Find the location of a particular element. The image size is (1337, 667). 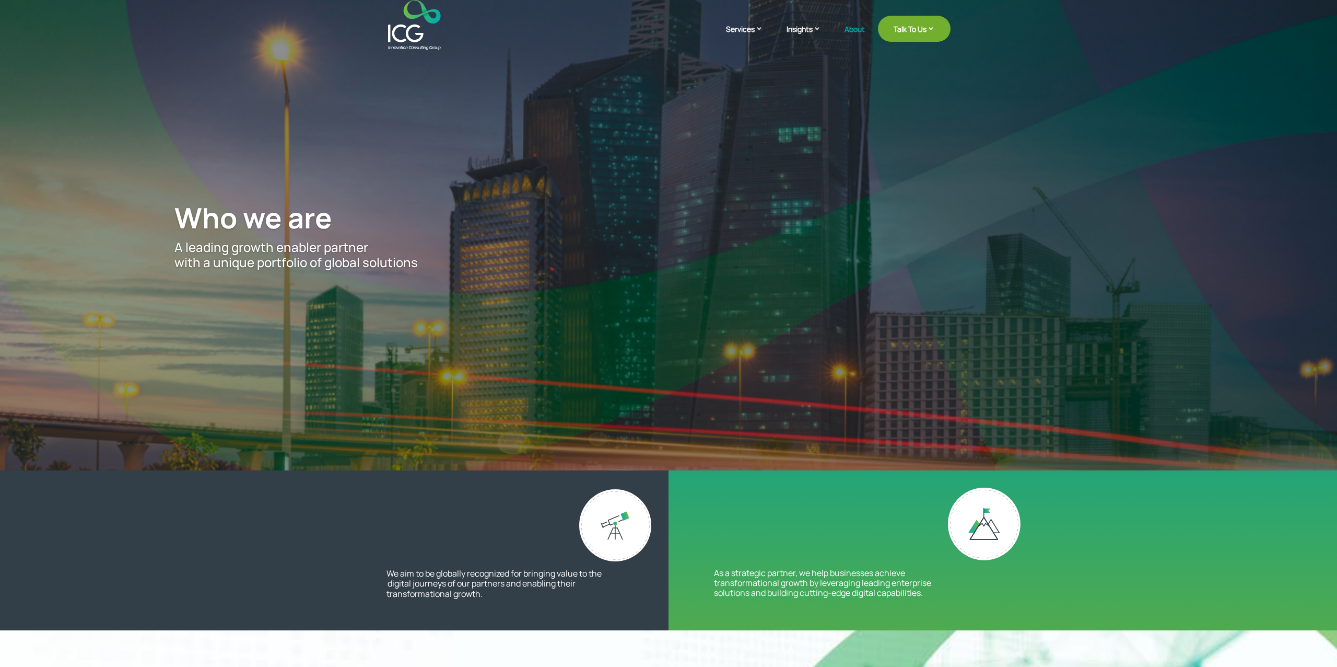

span: Who we are is located at coordinates (253, 217).